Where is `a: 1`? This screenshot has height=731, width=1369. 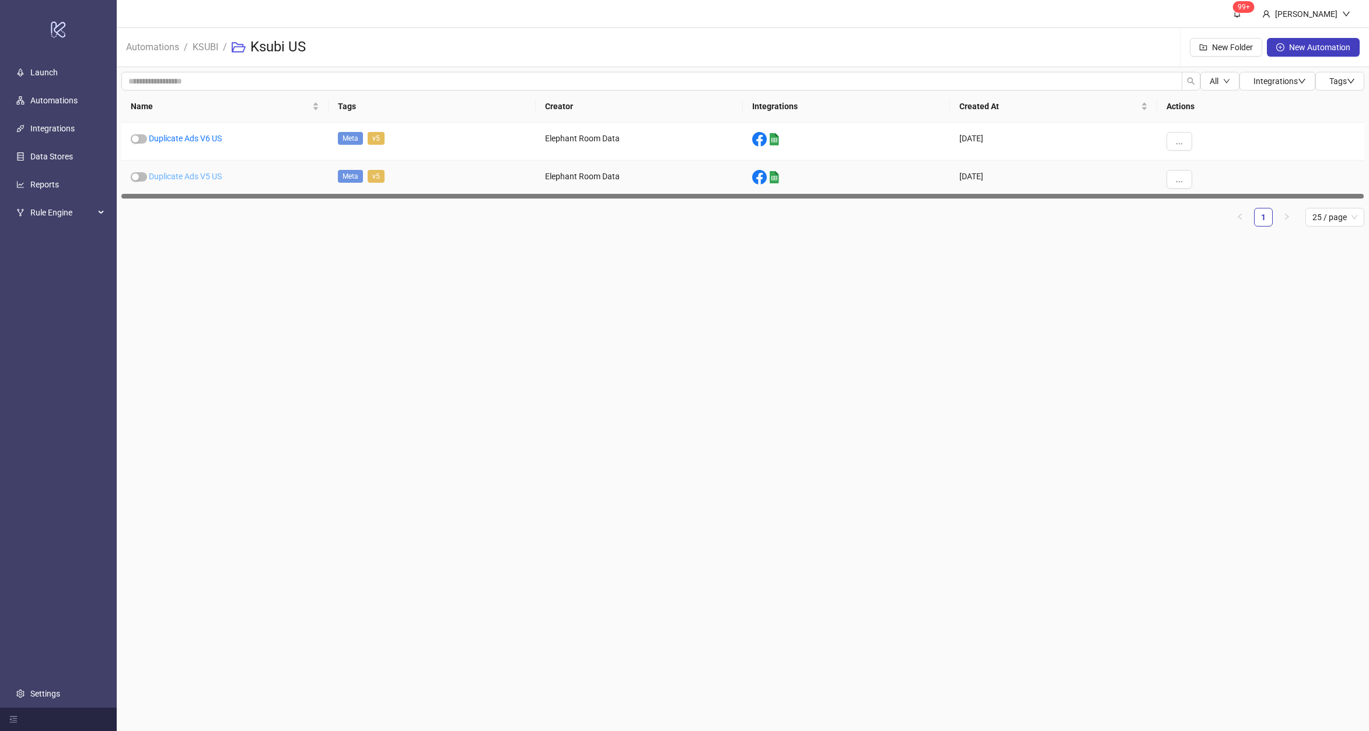
a: 1 is located at coordinates (1264, 217).